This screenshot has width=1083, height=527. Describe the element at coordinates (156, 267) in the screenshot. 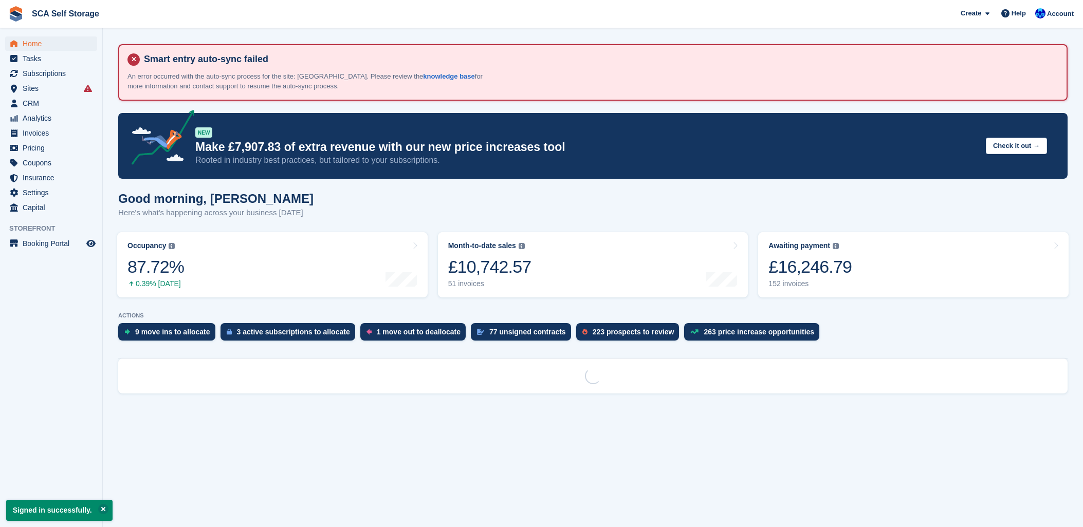

I see `div: 87.72%` at that location.